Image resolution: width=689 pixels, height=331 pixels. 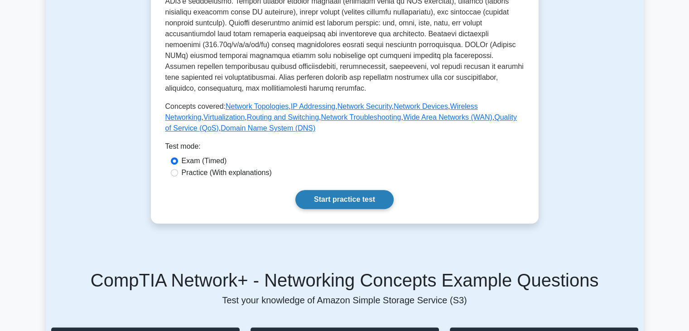 I want to click on div: Test mode:, so click(x=345, y=148).